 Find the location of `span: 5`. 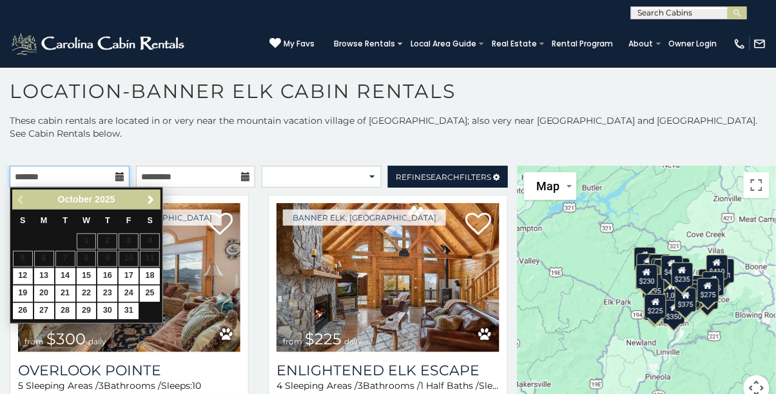

span: 5 is located at coordinates (21, 385).